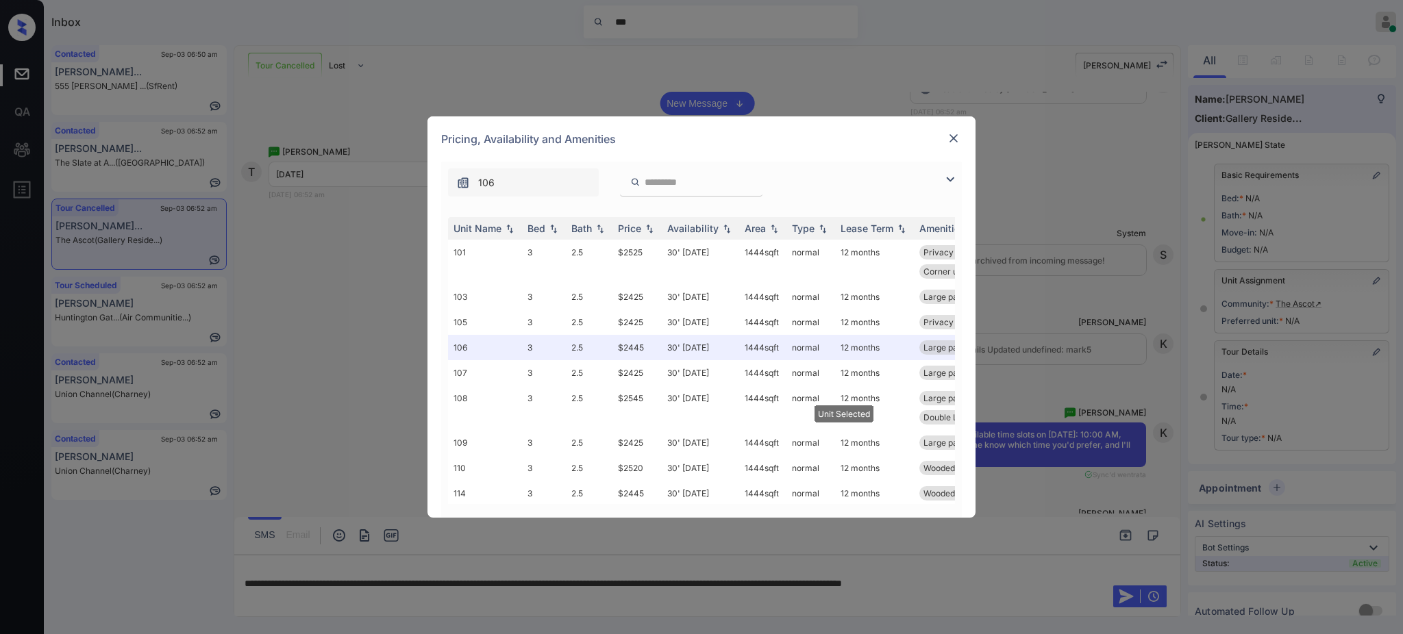  Describe the element at coordinates (486, 183) in the screenshot. I see `span: 106` at that location.